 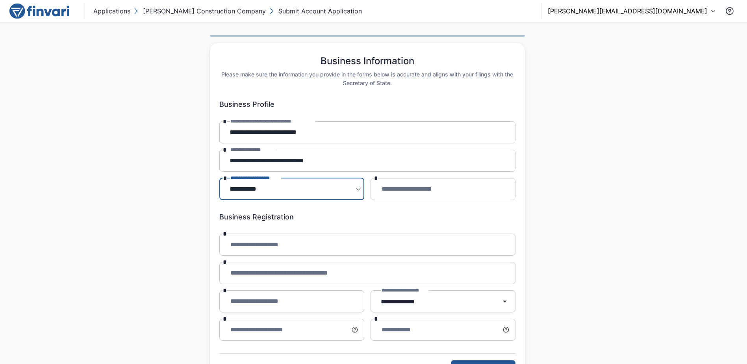 What do you see at coordinates (39, 11) in the screenshot?
I see `img: logo` at bounding box center [39, 11].